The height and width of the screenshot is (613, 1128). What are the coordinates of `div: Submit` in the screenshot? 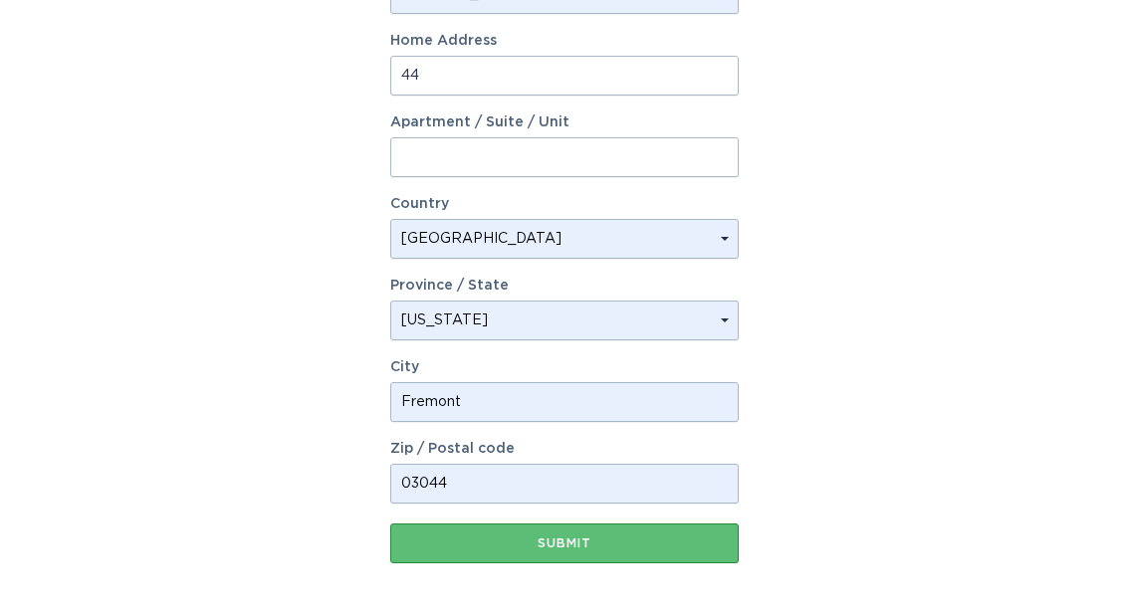 It's located at (565, 544).